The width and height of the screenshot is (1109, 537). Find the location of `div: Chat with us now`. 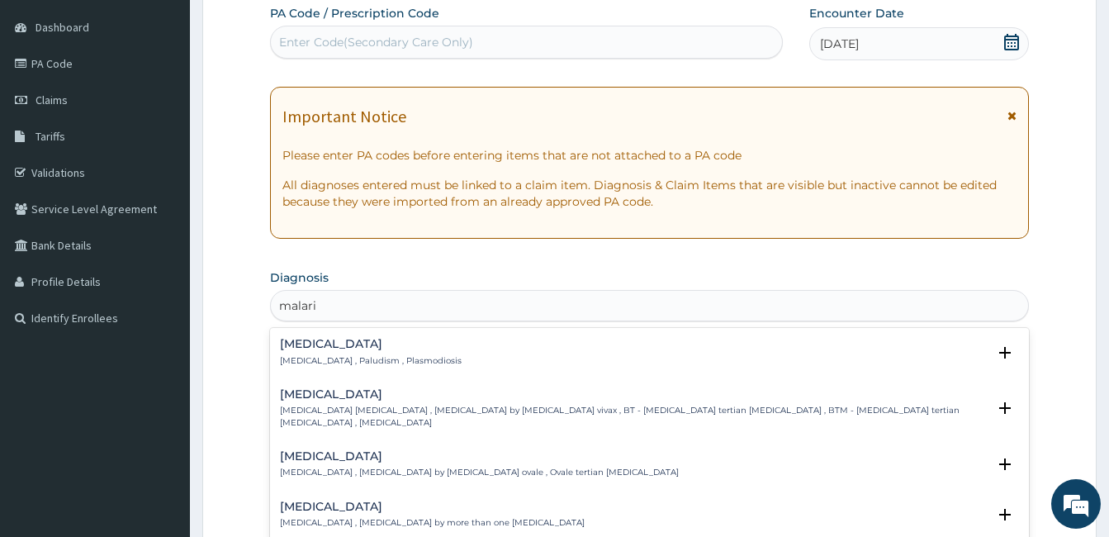

div: Chat with us now is located at coordinates (182, 103).